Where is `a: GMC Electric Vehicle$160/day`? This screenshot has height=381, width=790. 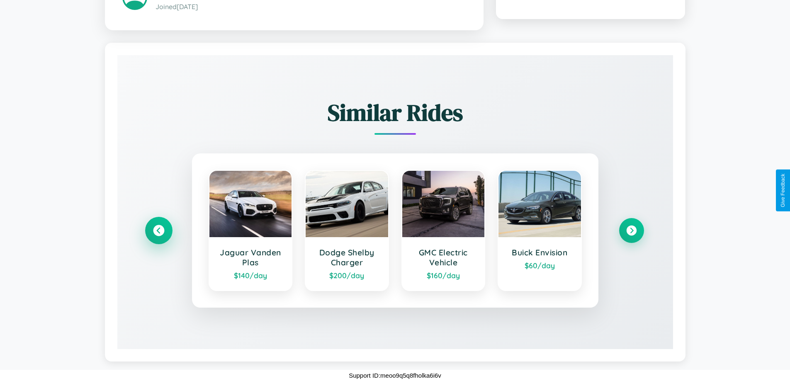
a: GMC Electric Vehicle$160/day is located at coordinates (443, 230).